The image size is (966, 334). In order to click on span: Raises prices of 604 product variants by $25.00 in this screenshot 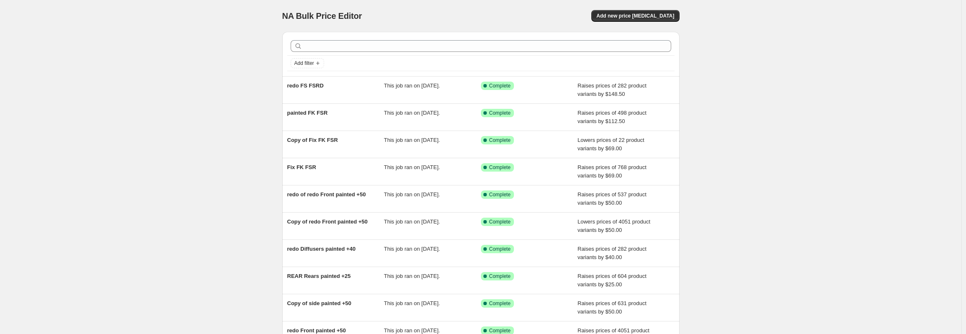, I will do `click(612, 280)`.